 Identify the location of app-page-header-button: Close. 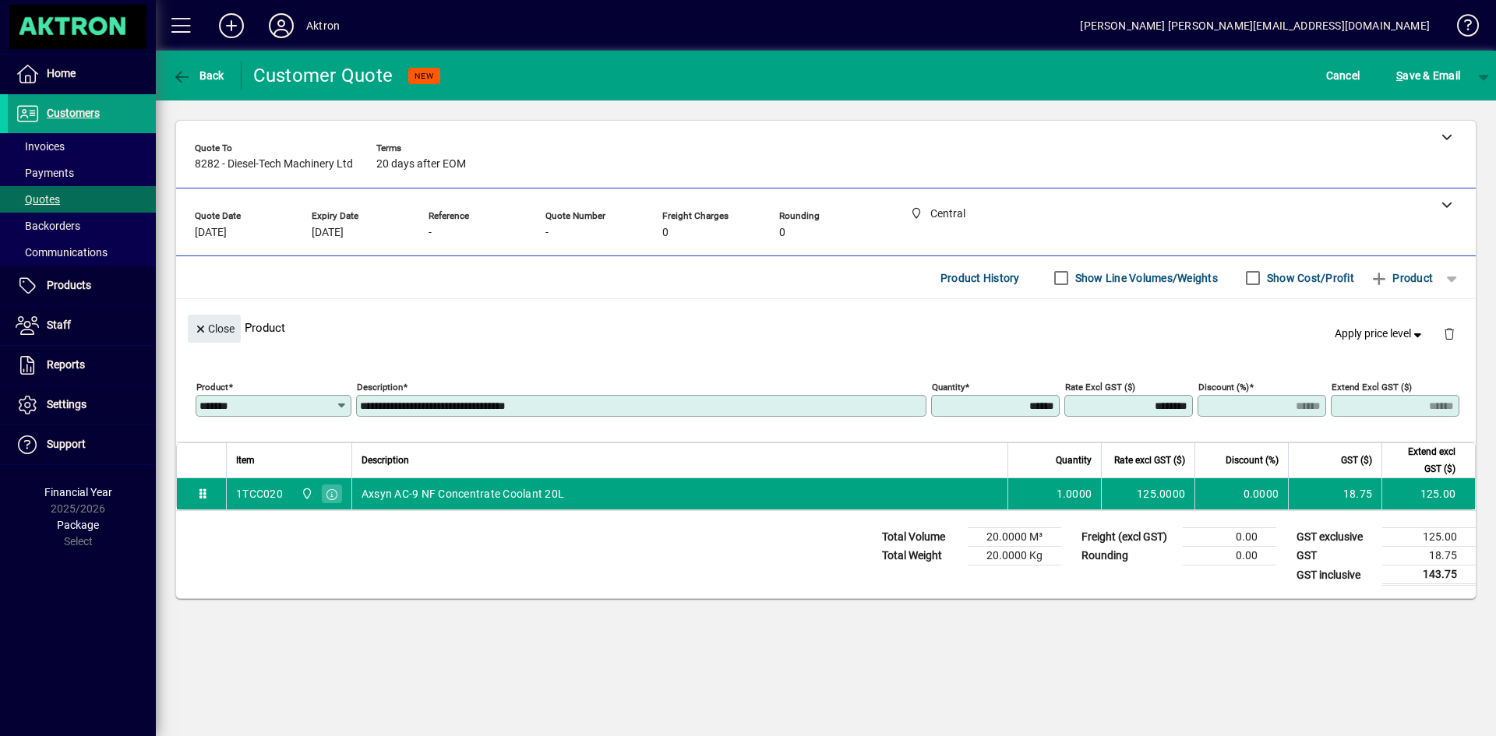
(214, 328).